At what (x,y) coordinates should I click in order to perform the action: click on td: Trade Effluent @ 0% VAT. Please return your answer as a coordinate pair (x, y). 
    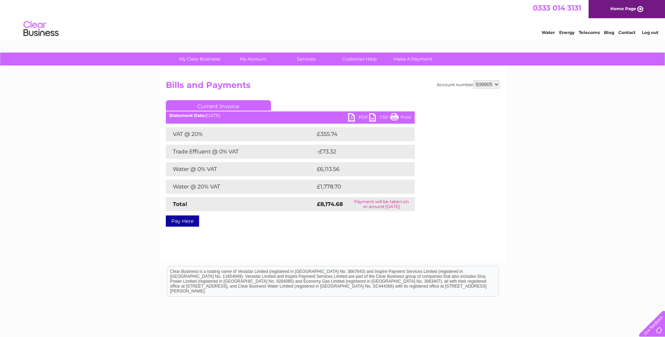
    Looking at the image, I should click on (241, 152).